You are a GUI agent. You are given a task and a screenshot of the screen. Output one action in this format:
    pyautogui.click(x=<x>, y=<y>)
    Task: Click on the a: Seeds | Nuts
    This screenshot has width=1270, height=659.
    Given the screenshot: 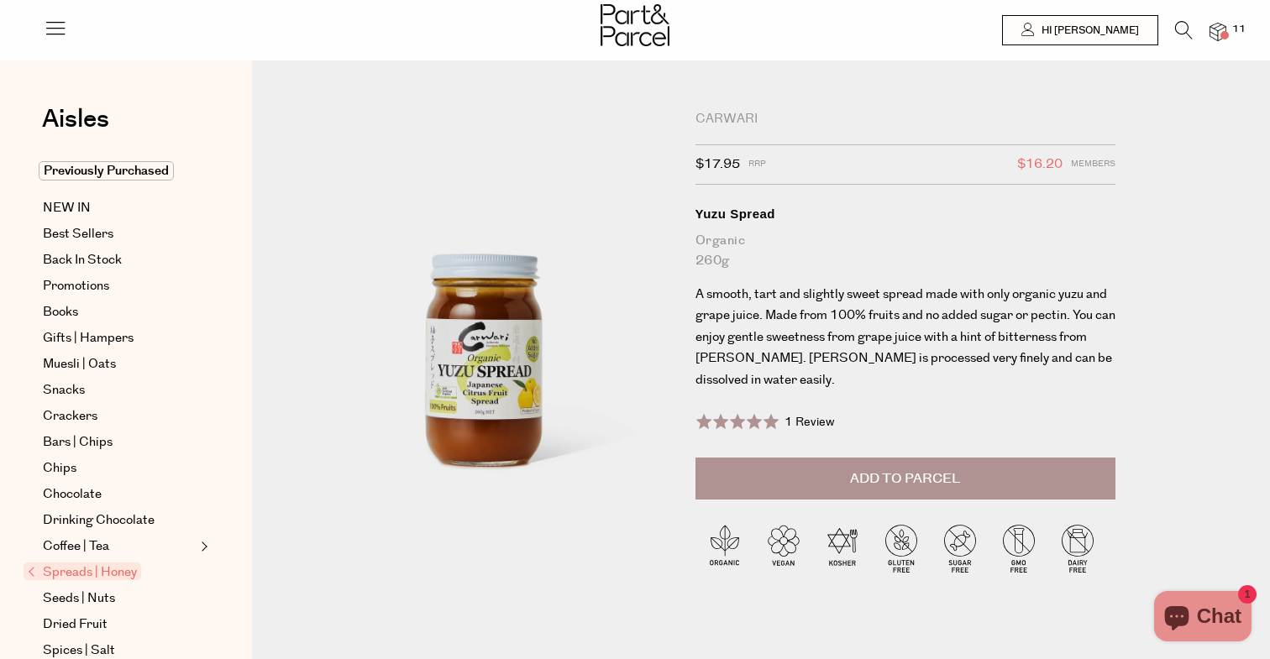 What is the action you would take?
    pyautogui.click(x=119, y=599)
    